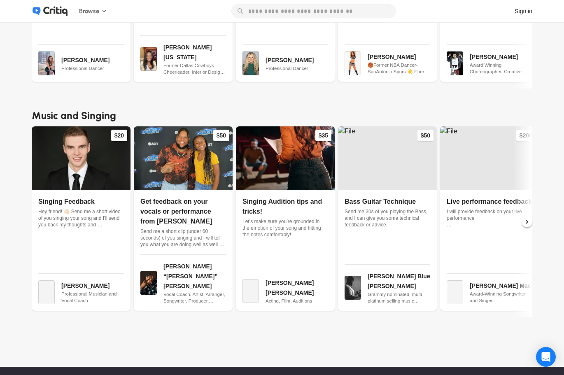 The width and height of the screenshot is (564, 375). Describe the element at coordinates (388, 218) in the screenshot. I see `p: Send me 30s of you playing the Bass, and I can give you some technical feedback or advice.` at that location.